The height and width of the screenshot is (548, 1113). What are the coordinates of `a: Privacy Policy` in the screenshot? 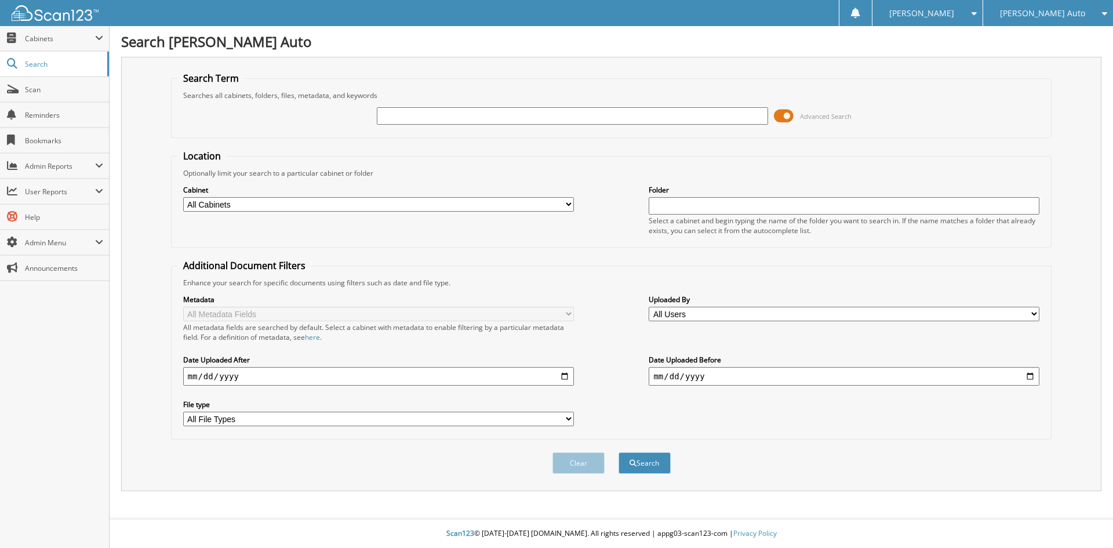 It's located at (755, 533).